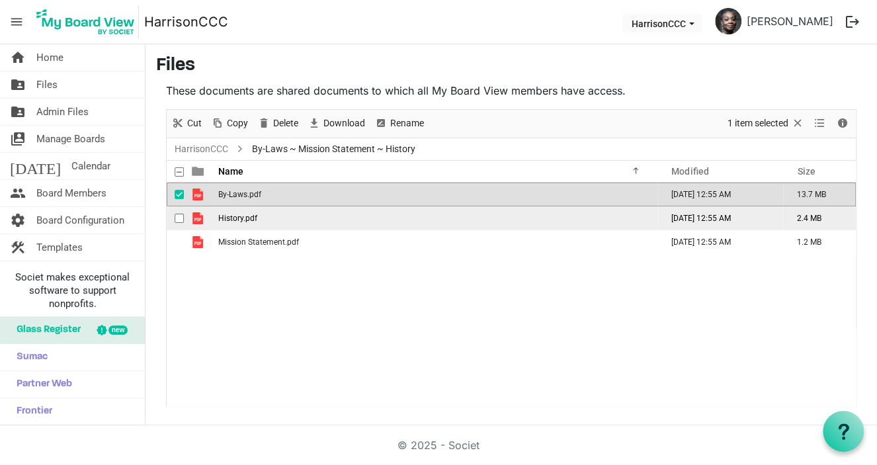  What do you see at coordinates (399, 123) in the screenshot?
I see `button: Rename` at bounding box center [399, 123].